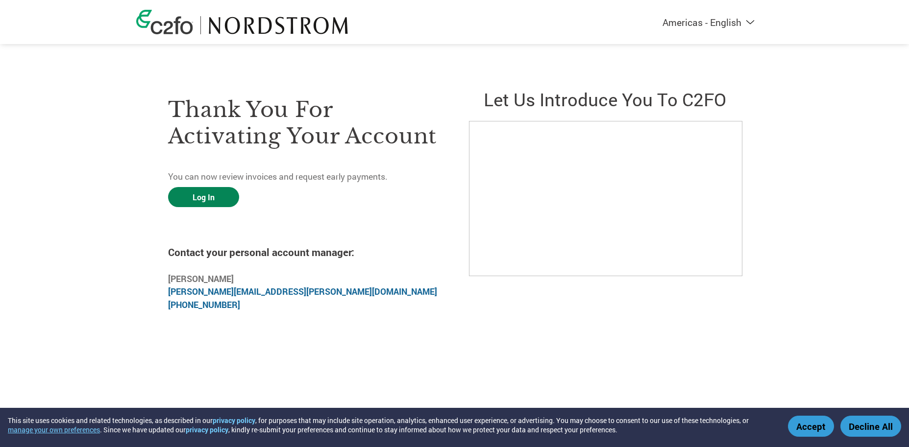 This screenshot has height=447, width=909. Describe the element at coordinates (165, 22) in the screenshot. I see `img: c2fo logo` at that location.